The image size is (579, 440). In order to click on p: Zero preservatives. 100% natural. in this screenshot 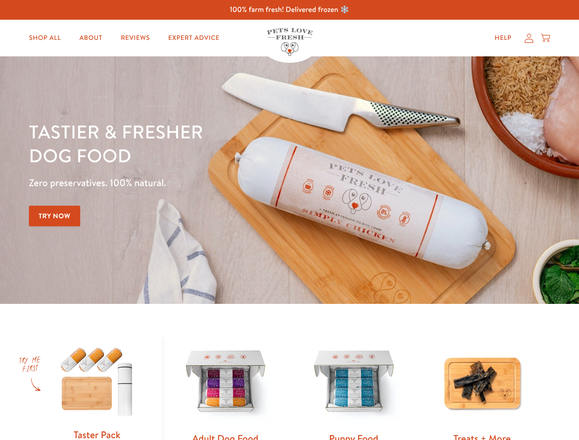, I will do `click(203, 183)`.